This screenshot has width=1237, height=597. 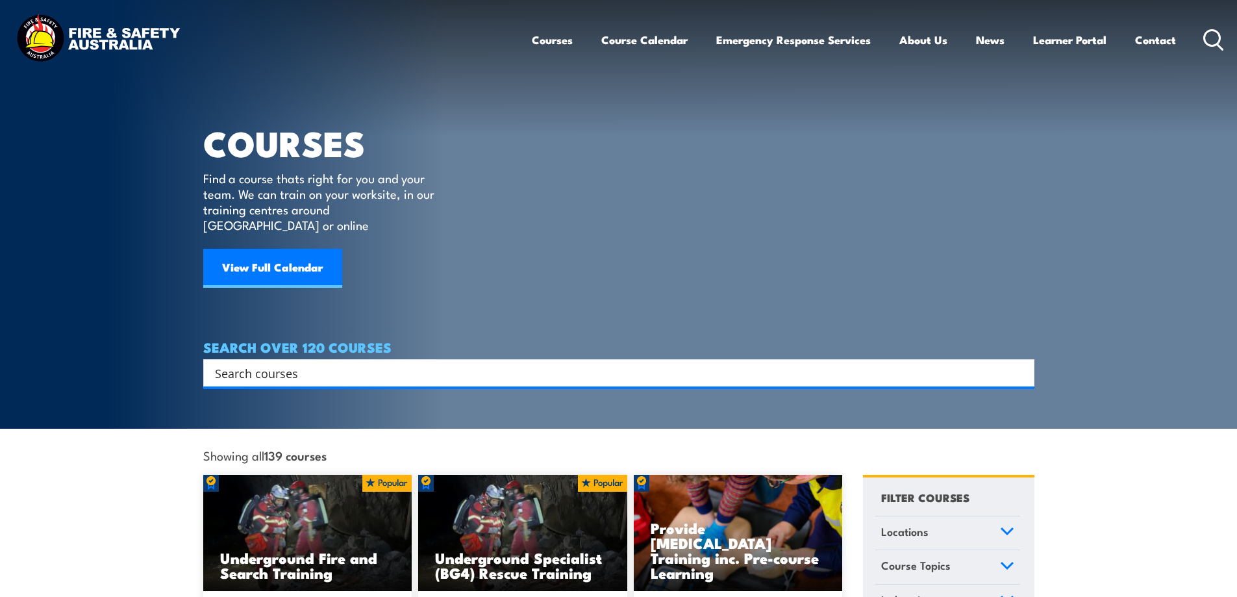 I want to click on h3: Underground Specialist (BG4) Rescue Training, so click(x=523, y=565).